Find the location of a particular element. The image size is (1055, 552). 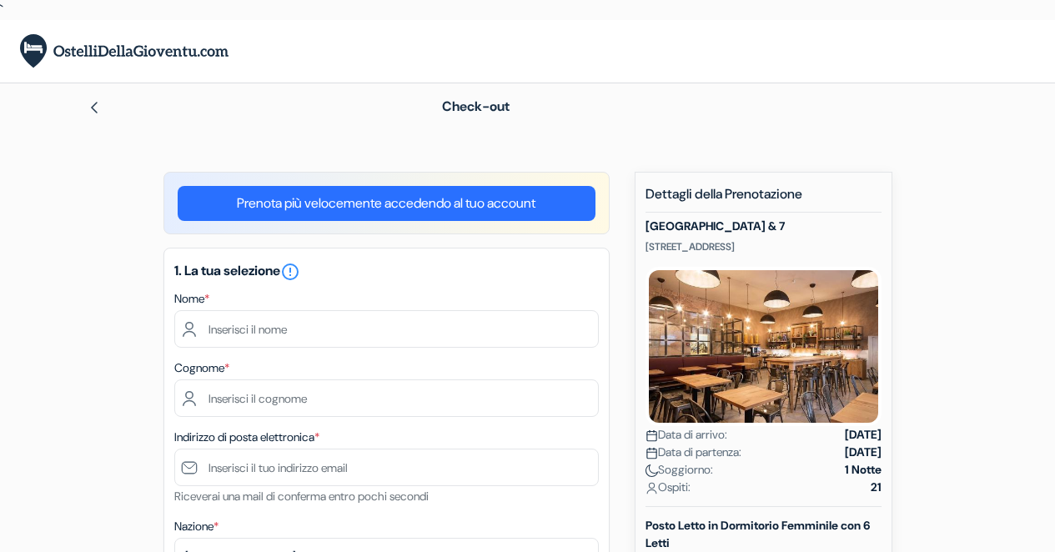

span: Data di arrivo: is located at coordinates (686, 434).